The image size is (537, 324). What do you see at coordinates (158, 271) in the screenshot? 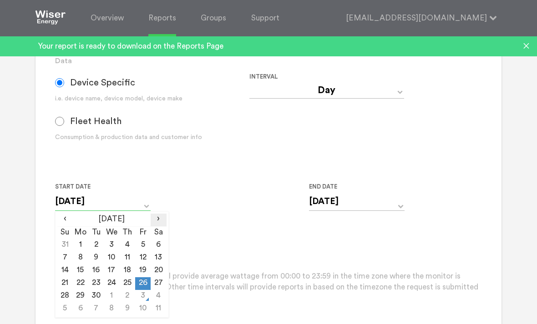
I see `td: 20` at bounding box center [158, 271].